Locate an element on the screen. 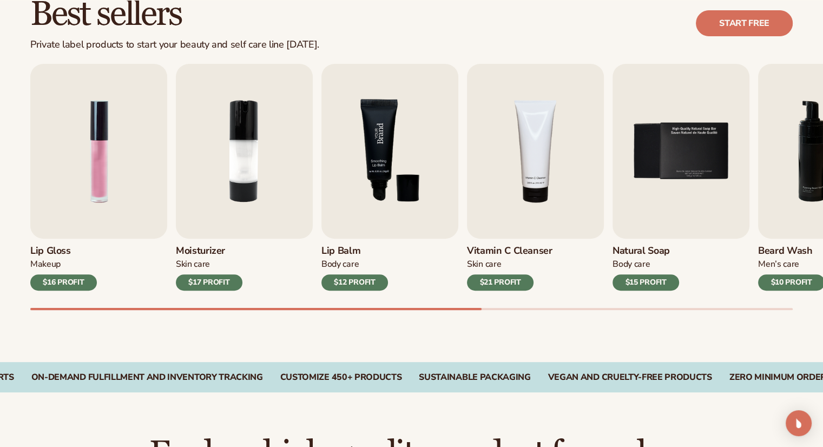 Image resolution: width=823 pixels, height=447 pixels. div: Makeup is located at coordinates (63, 264).